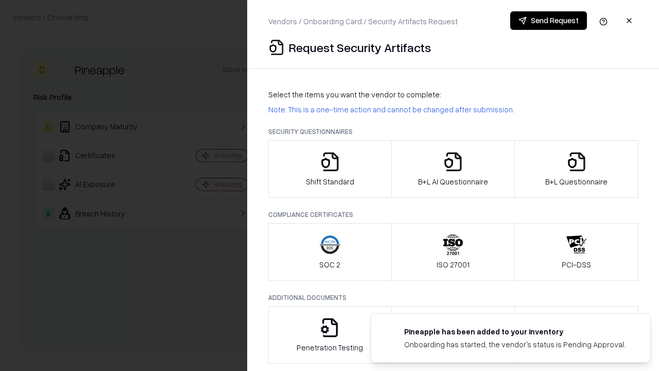 This screenshot has height=371, width=659. Describe the element at coordinates (453, 297) in the screenshot. I see `p: Additional Documents` at that location.